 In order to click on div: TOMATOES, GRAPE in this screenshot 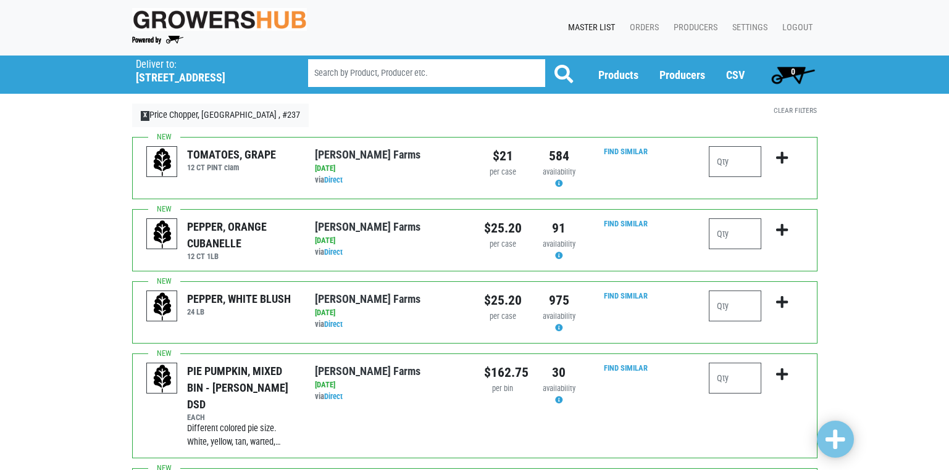, I will do `click(232, 154)`.